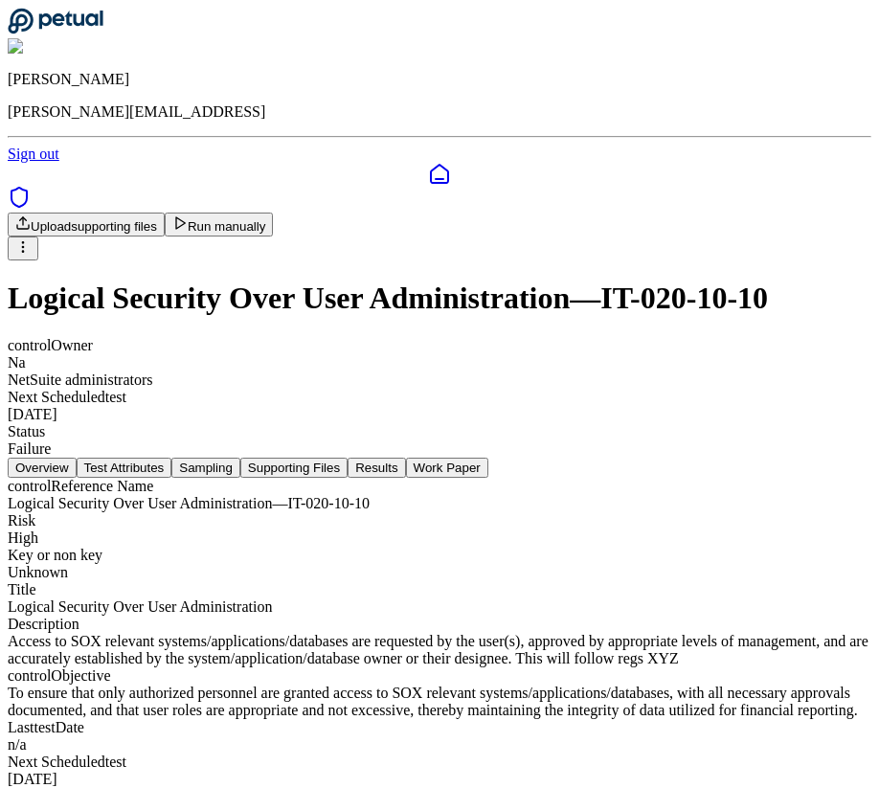 This screenshot has height=788, width=879. I want to click on button: Test Attributes, so click(124, 467).